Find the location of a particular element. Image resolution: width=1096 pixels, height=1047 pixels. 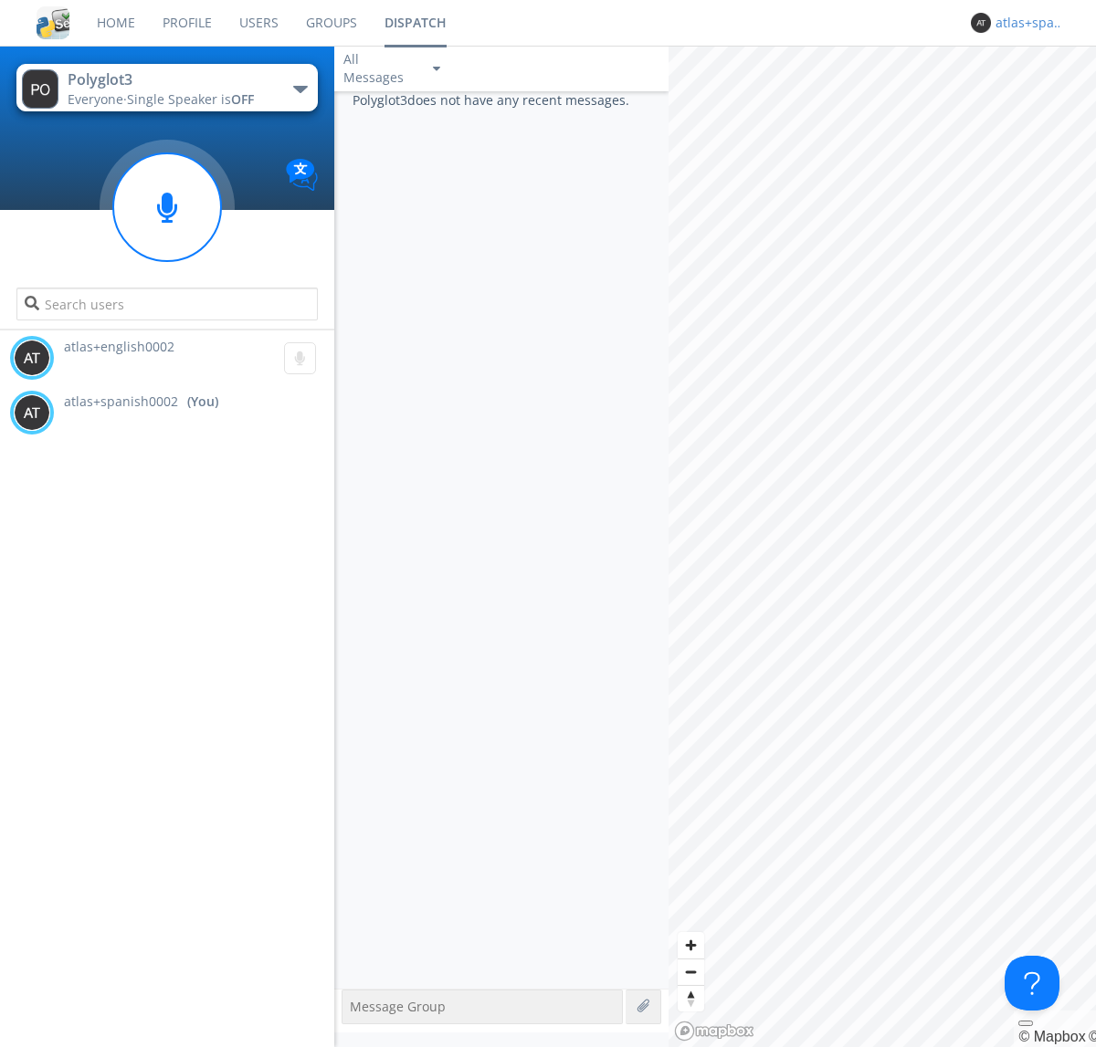

button: Toggle attribution is located at coordinates (1026, 1024).